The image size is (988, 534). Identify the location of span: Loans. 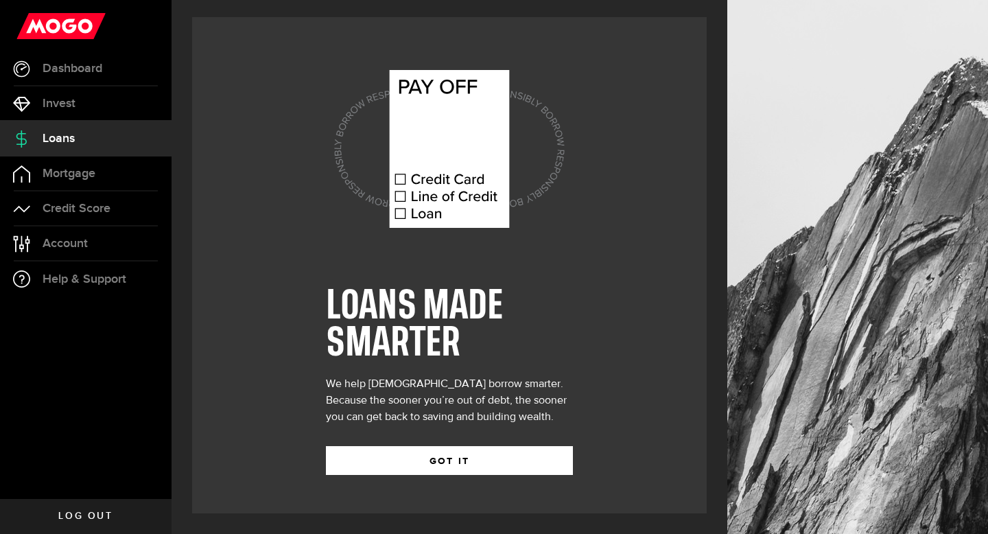
(58, 139).